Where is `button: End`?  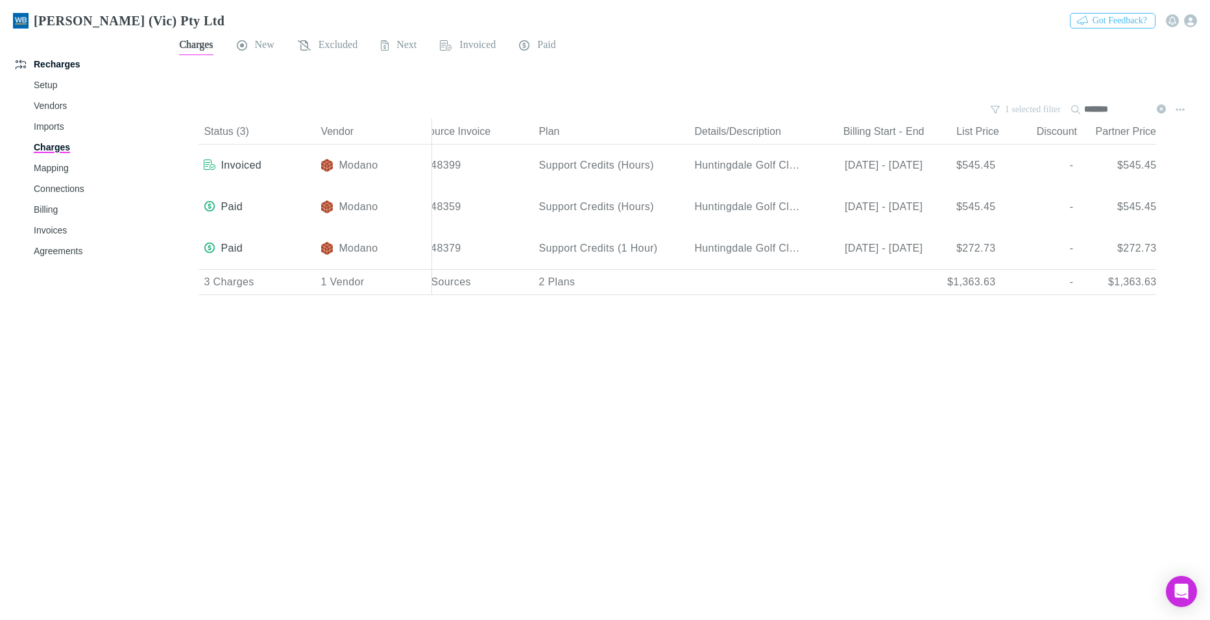
button: End is located at coordinates (915, 132).